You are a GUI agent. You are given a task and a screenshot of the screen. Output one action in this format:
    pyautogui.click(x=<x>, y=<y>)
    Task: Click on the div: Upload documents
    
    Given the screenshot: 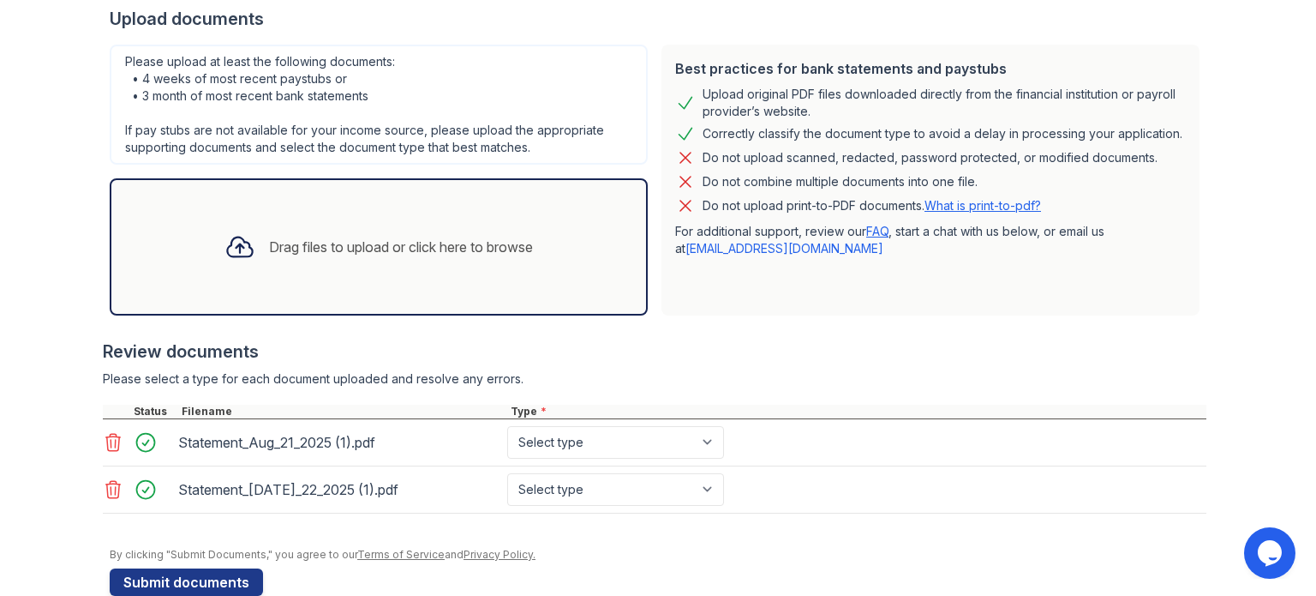 What is the action you would take?
    pyautogui.click(x=658, y=19)
    